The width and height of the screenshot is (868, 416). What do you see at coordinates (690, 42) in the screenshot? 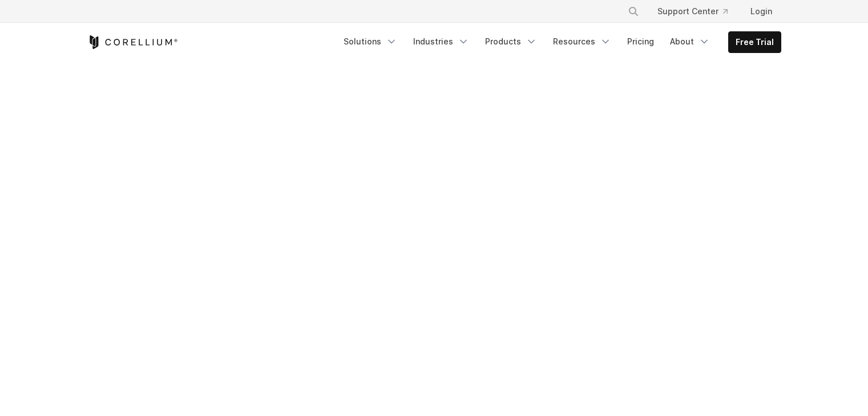
I see `a: About` at bounding box center [690, 42].